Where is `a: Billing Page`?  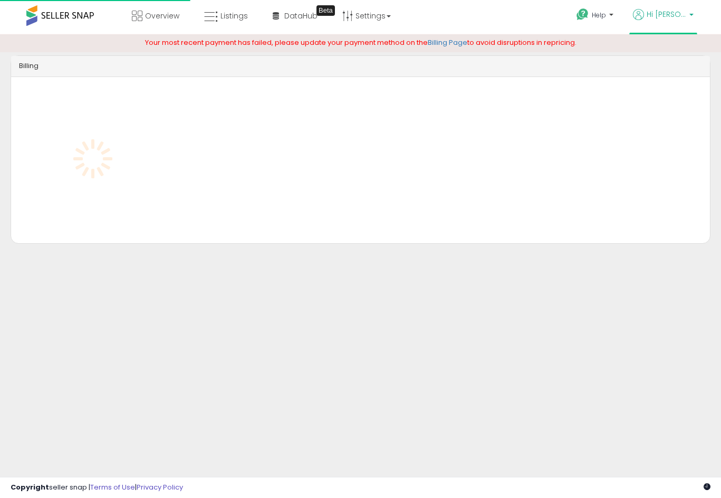 a: Billing Page is located at coordinates (447, 42).